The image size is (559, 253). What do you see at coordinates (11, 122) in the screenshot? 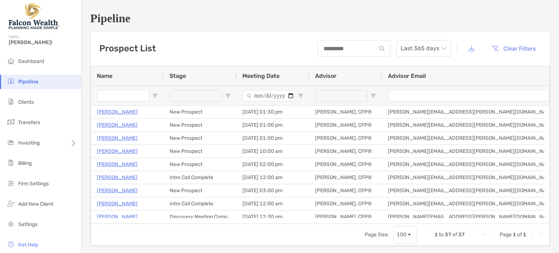
I see `img: transfers icon` at bounding box center [11, 122].